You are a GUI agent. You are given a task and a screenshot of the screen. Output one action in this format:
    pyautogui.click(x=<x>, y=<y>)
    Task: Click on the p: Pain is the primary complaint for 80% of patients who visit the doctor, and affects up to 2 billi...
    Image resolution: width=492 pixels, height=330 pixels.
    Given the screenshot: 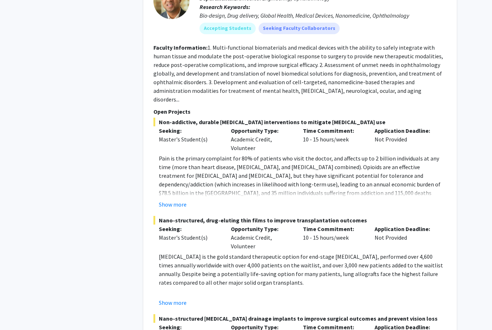 What is the action you would take?
    pyautogui.click(x=302, y=185)
    